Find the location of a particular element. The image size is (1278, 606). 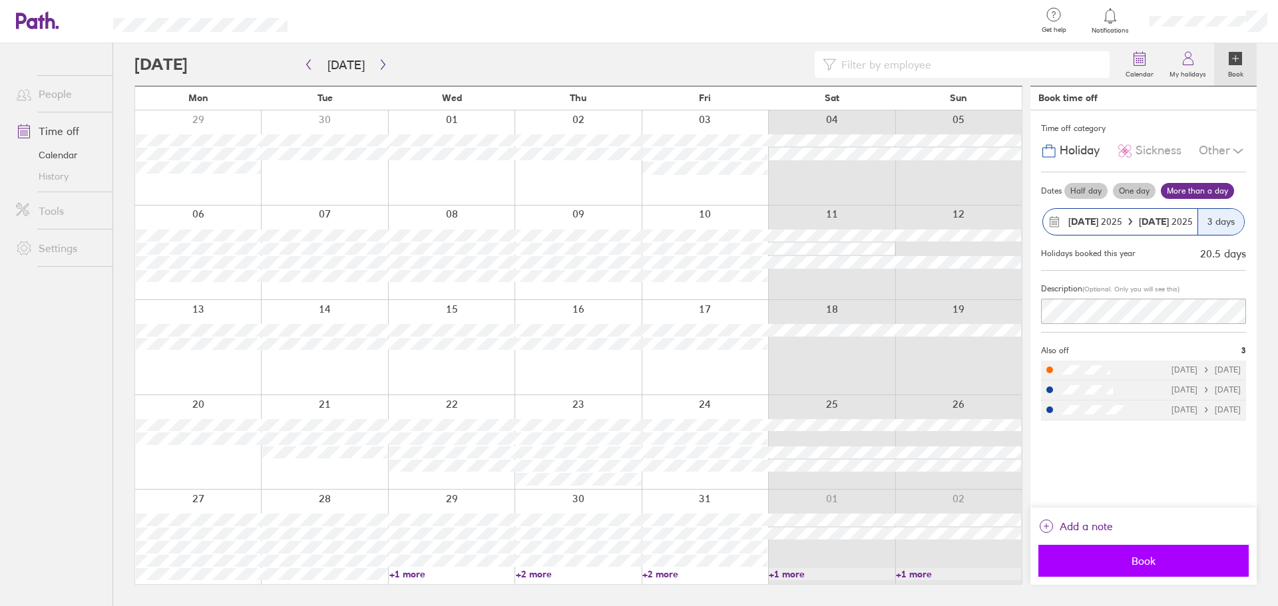

a: Notifications is located at coordinates (1110, 21).